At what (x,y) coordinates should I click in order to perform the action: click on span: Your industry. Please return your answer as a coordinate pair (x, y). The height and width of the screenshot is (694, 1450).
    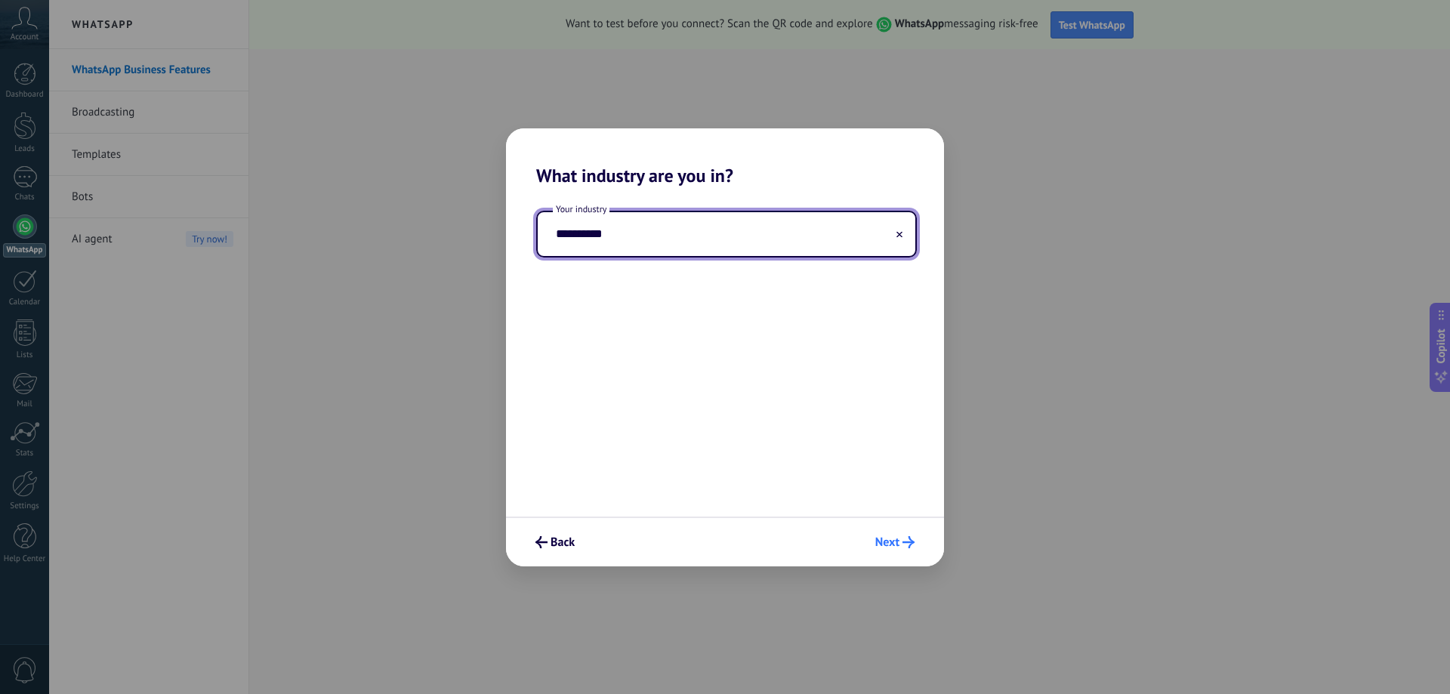
    Looking at the image, I should click on (581, 209).